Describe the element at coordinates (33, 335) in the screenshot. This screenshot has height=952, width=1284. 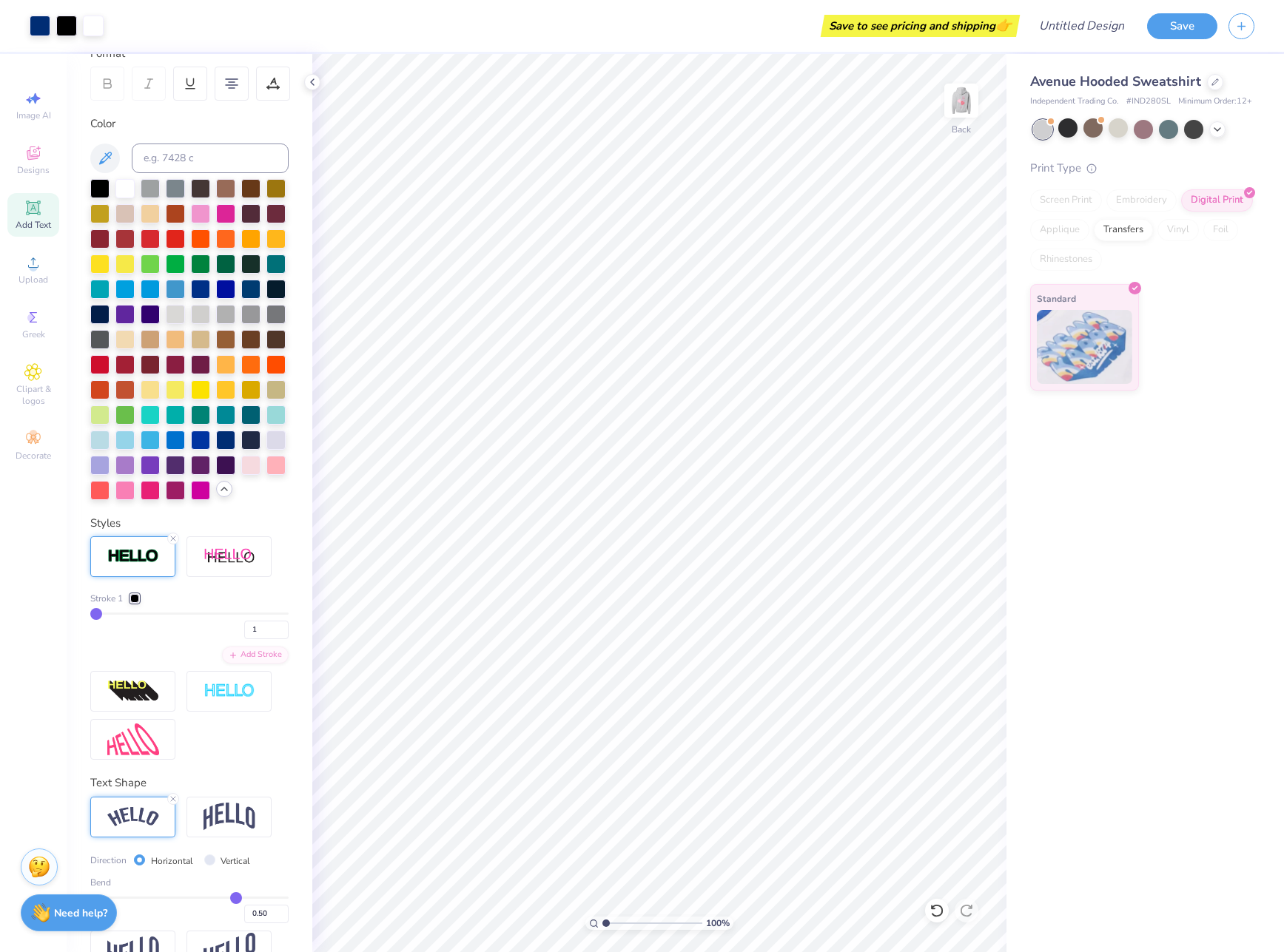
I see `span: Greek` at that location.